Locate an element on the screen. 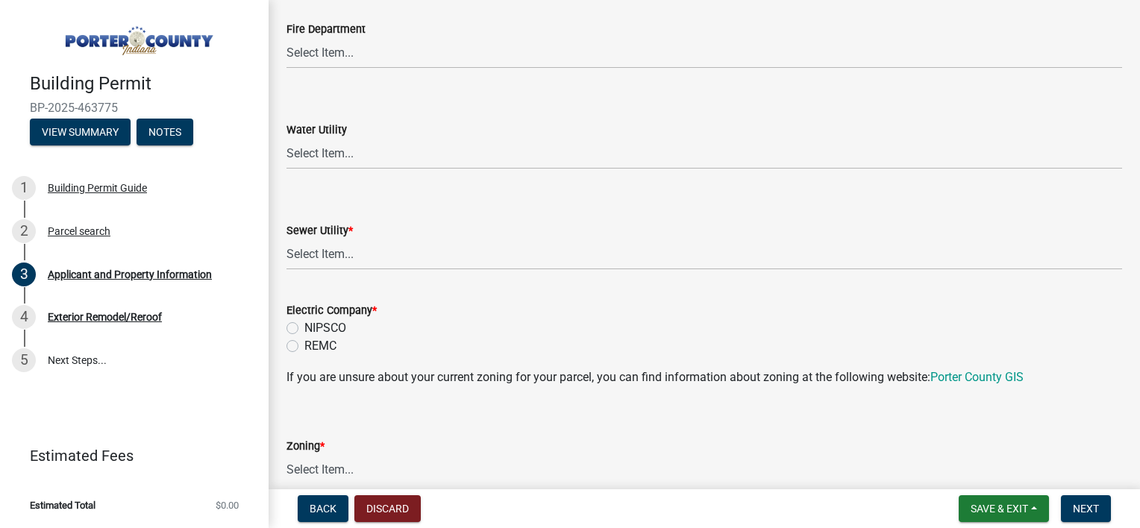 This screenshot has width=1140, height=528. a: Estimated Fees is located at coordinates (128, 456).